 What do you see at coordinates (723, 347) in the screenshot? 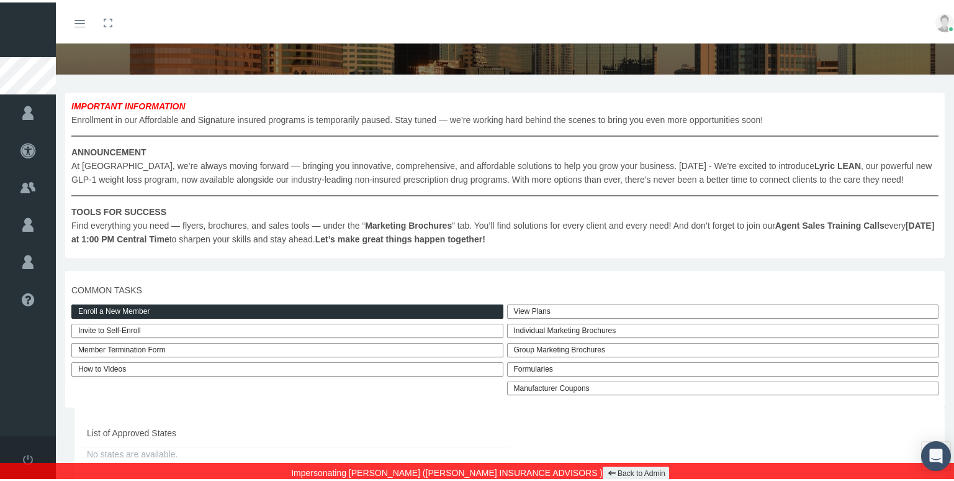
I see `div: Group Marketing Brochures` at bounding box center [723, 347].